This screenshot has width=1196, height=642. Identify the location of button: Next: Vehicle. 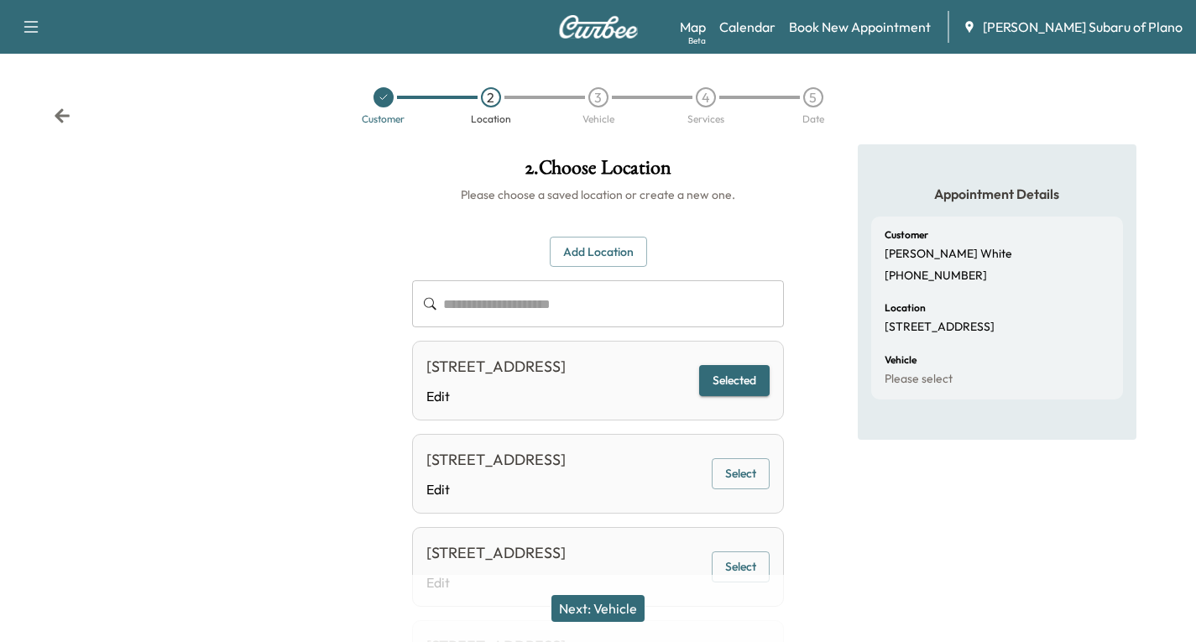
(598, 609).